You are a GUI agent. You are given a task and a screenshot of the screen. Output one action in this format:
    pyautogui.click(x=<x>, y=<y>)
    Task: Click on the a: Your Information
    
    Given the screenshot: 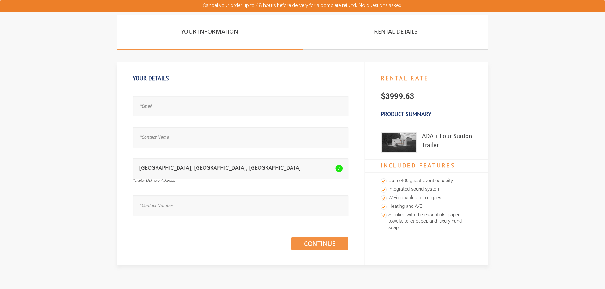 What is the action you would take?
    pyautogui.click(x=210, y=33)
    